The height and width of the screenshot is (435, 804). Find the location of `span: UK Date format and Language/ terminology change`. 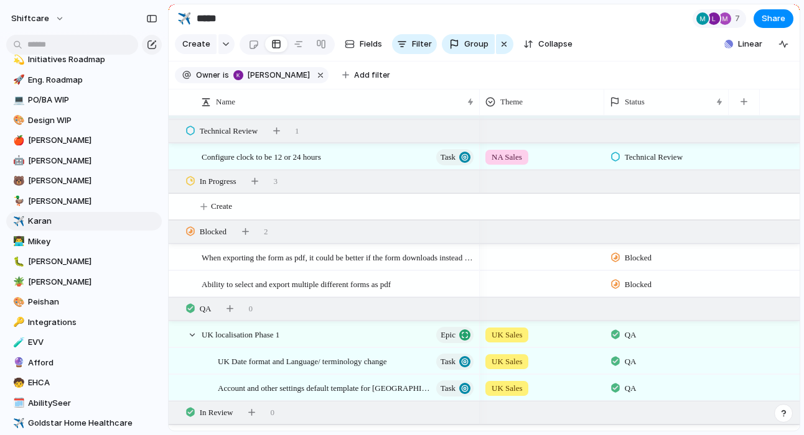

span: UK Date format and Language/ terminology change is located at coordinates (302, 361).